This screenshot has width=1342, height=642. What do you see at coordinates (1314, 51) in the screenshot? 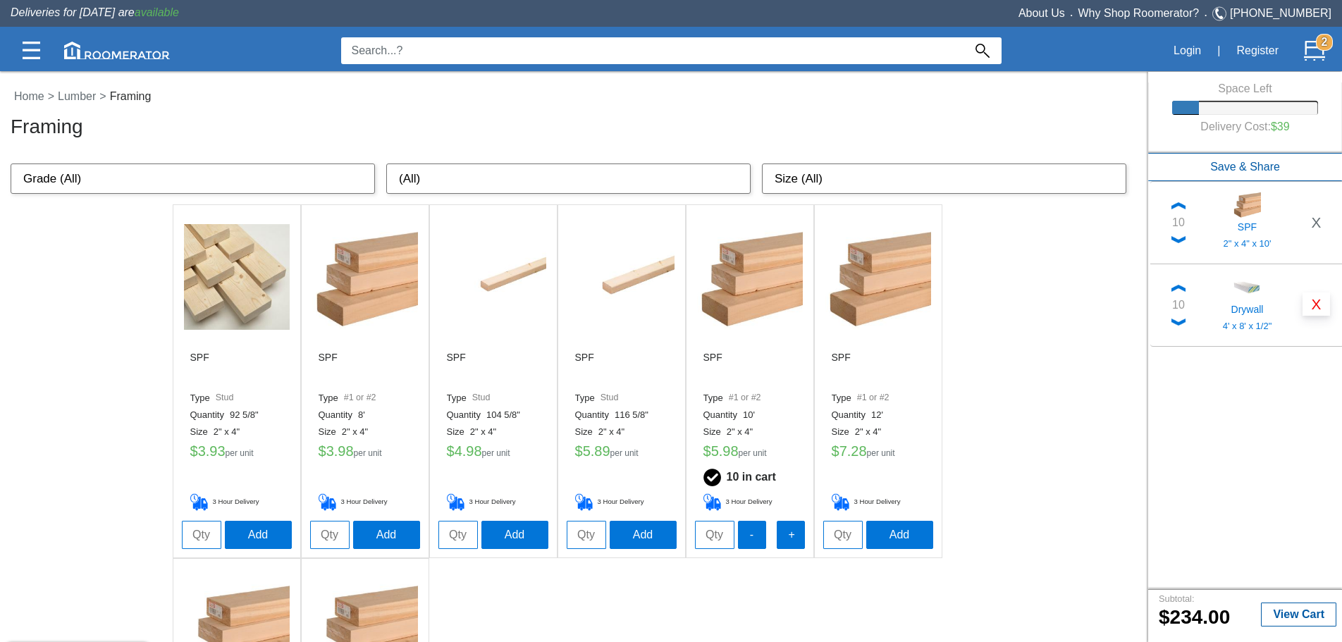
I see `img: Cart.svg` at bounding box center [1314, 51].